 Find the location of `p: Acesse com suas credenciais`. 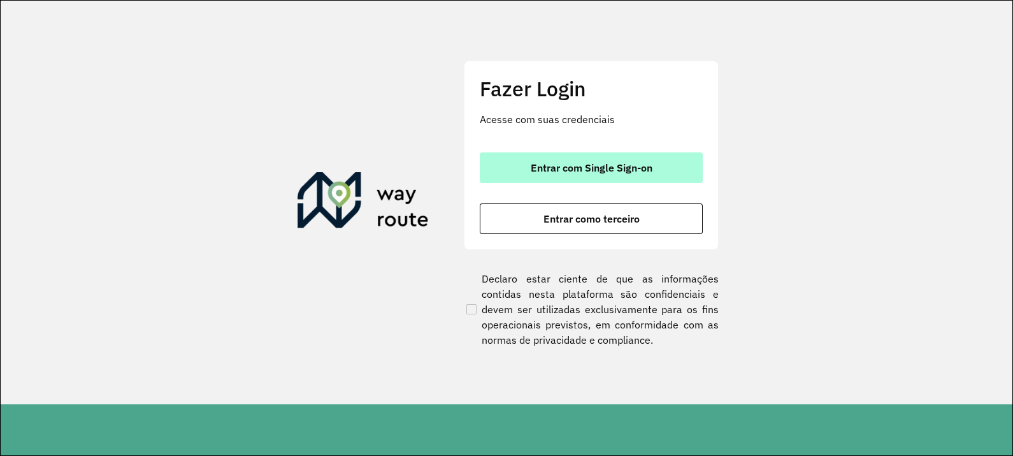

p: Acesse com suas credenciais is located at coordinates (591, 119).